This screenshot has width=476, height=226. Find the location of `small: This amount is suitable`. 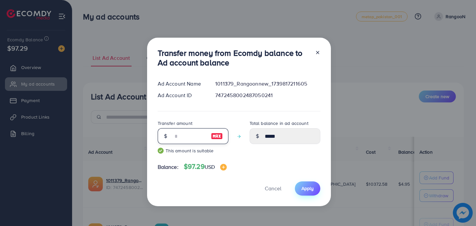

small: This amount is suitable is located at coordinates (193, 151).